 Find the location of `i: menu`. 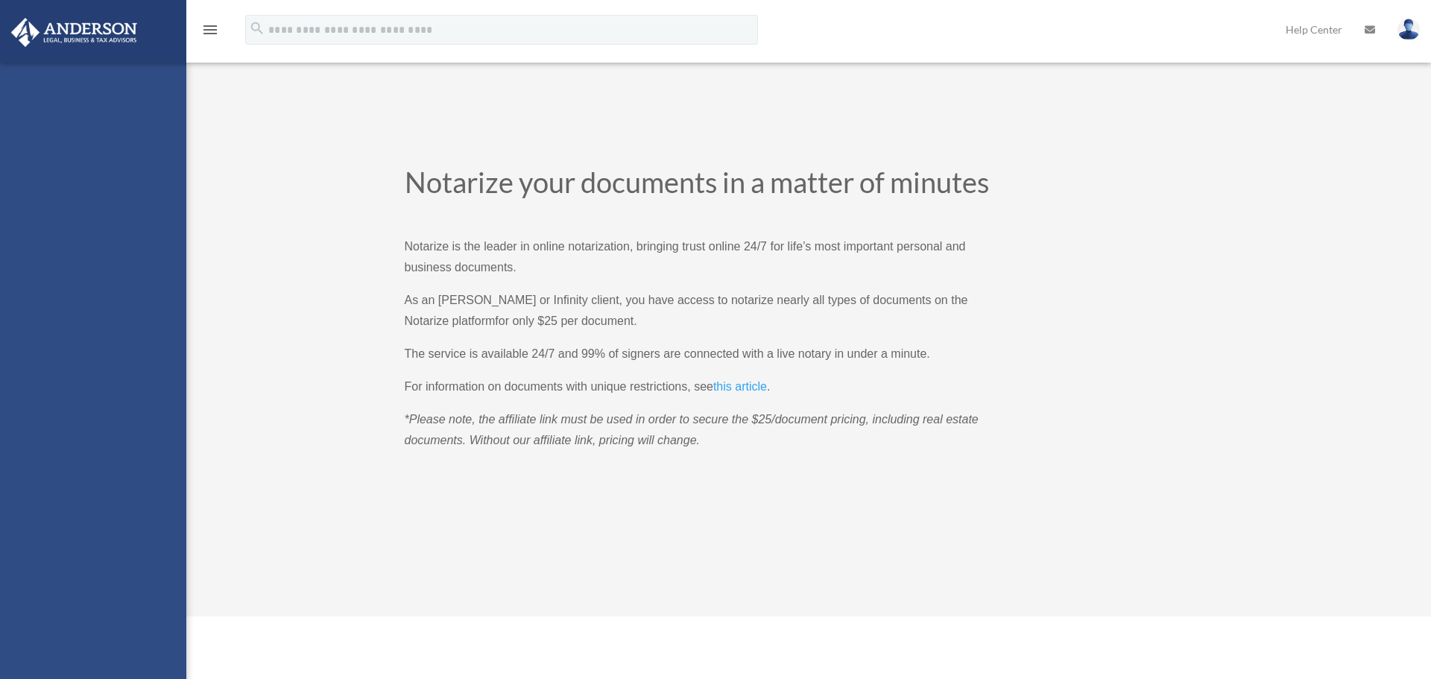

i: menu is located at coordinates (210, 30).